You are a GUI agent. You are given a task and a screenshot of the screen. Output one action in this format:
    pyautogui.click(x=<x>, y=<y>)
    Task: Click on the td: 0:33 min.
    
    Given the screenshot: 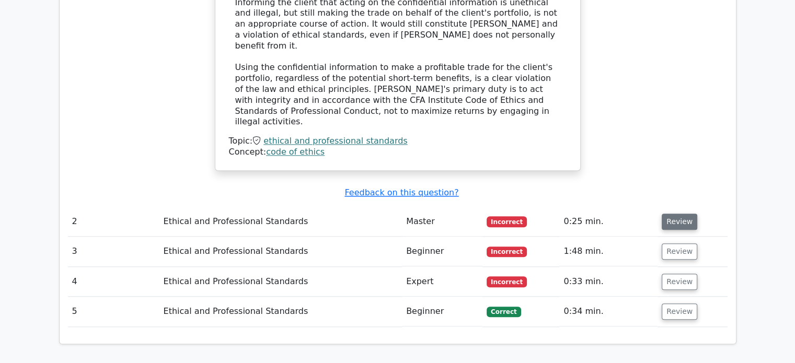 What is the action you would take?
    pyautogui.click(x=608, y=282)
    